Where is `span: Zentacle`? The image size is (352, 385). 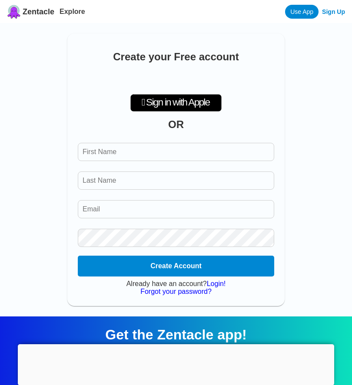
span: Zentacle is located at coordinates (38, 11).